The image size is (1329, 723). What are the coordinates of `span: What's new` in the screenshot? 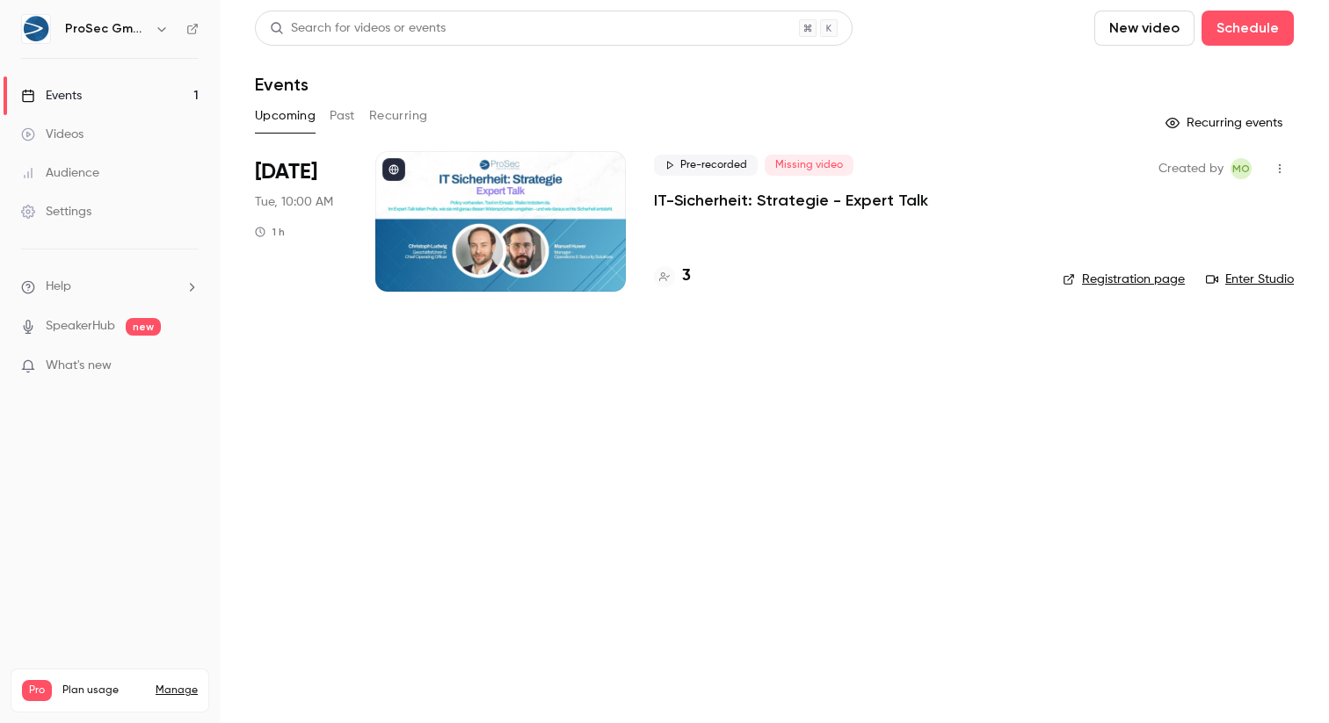 It's located at (78, 366).